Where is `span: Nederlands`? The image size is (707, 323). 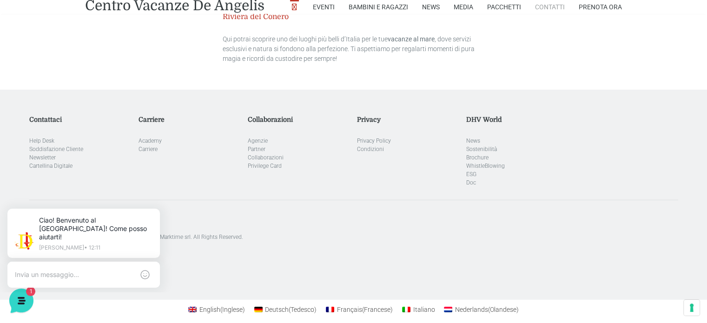 span: Nederlands is located at coordinates (471, 310).